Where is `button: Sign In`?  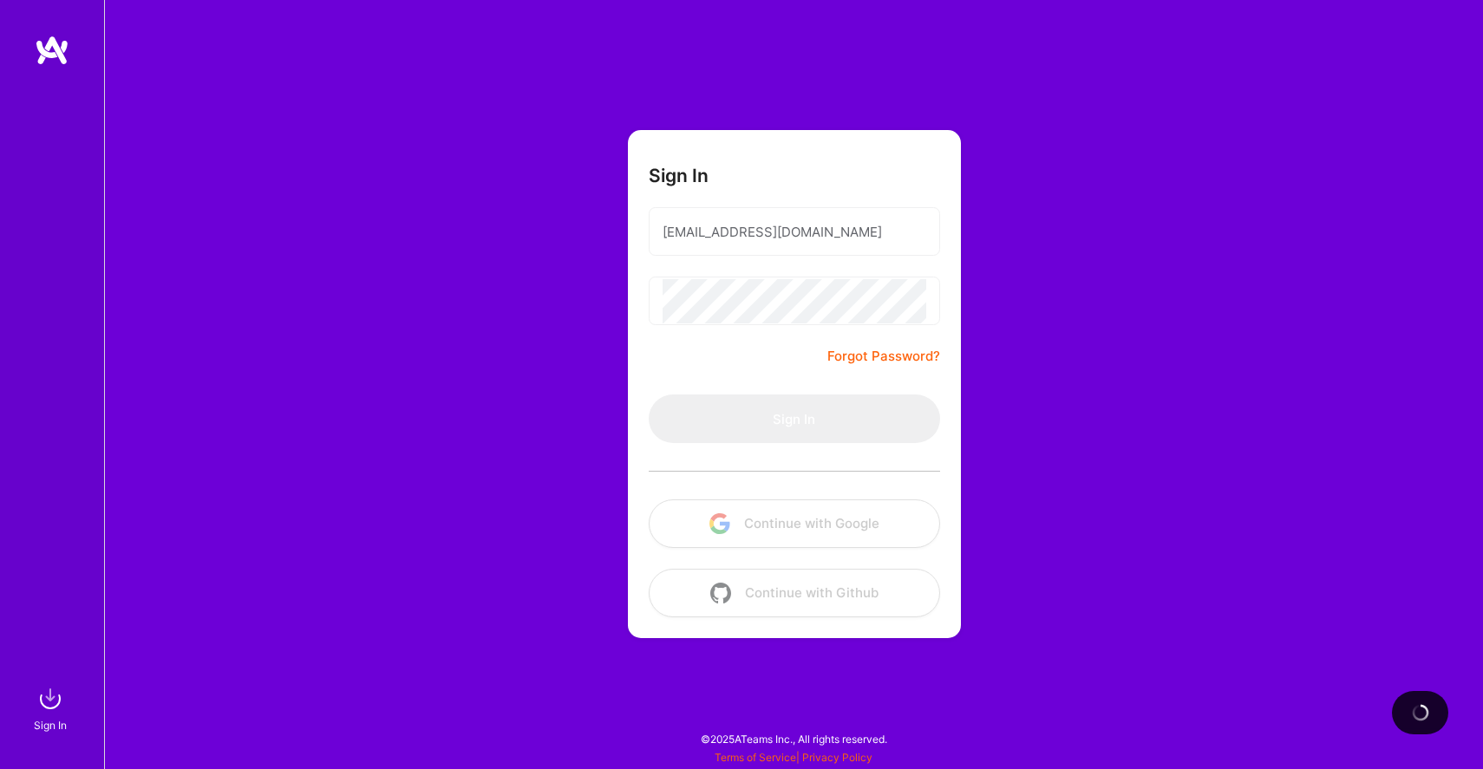
button: Sign In is located at coordinates (794, 419).